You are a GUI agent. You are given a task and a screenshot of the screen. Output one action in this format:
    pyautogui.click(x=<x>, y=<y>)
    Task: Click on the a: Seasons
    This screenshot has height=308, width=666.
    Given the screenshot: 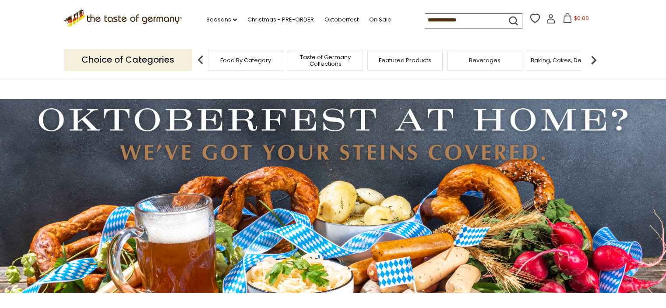 What is the action you would take?
    pyautogui.click(x=222, y=20)
    